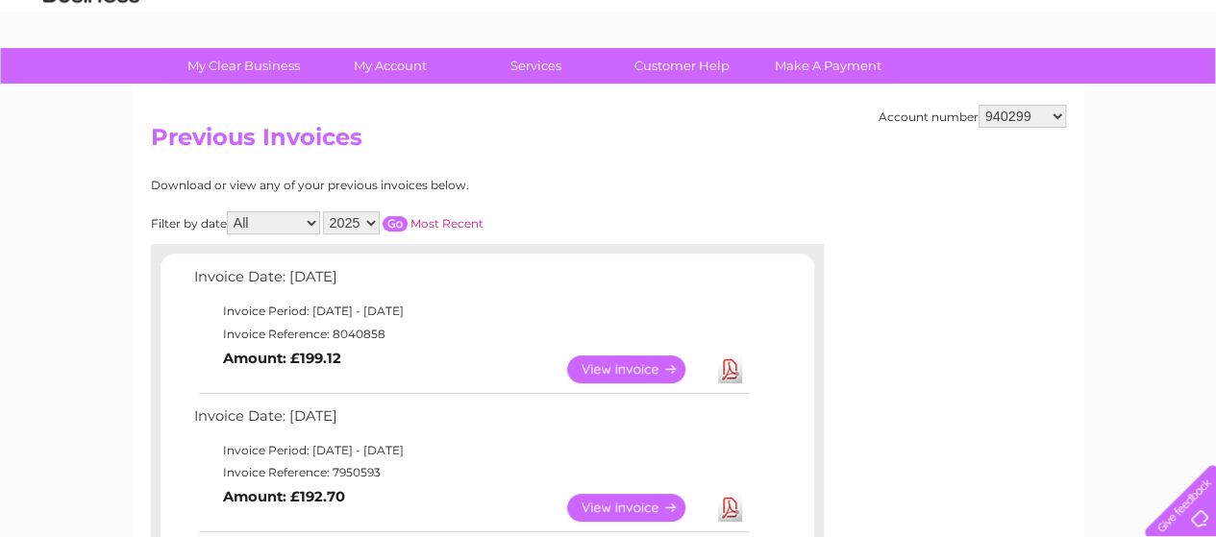 This screenshot has width=1216, height=537. I want to click on b: Amount: £192.70, so click(284, 497).